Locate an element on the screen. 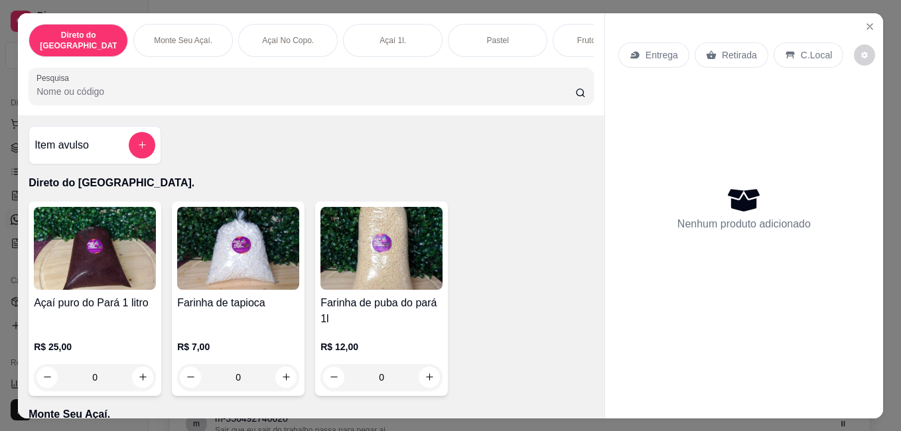 The height and width of the screenshot is (431, 901). p: Entrega is located at coordinates (661, 54).